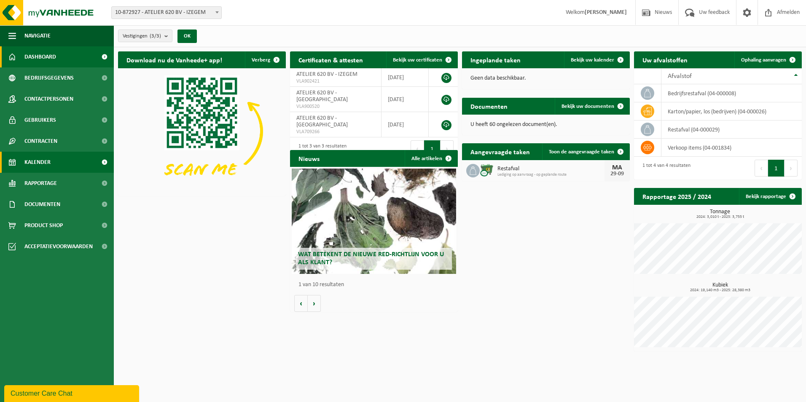 This screenshot has width=806, height=402. Describe the element at coordinates (265, 60) in the screenshot. I see `button: Verberg` at that location.